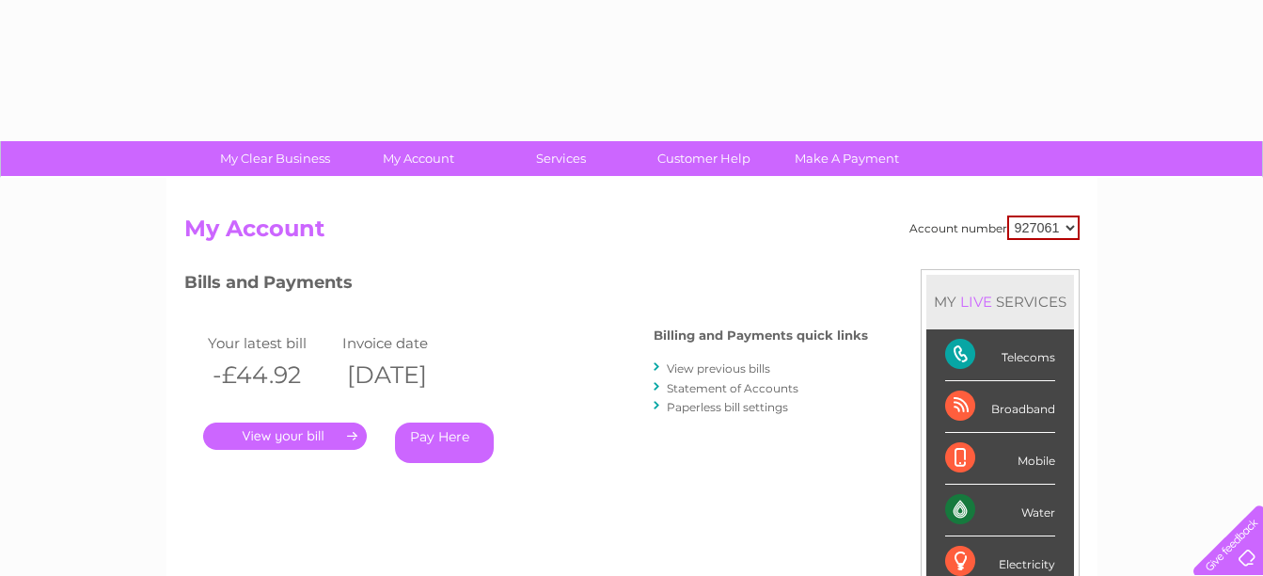  I want to click on h4: Billing and Payments quick links, so click(761, 335).